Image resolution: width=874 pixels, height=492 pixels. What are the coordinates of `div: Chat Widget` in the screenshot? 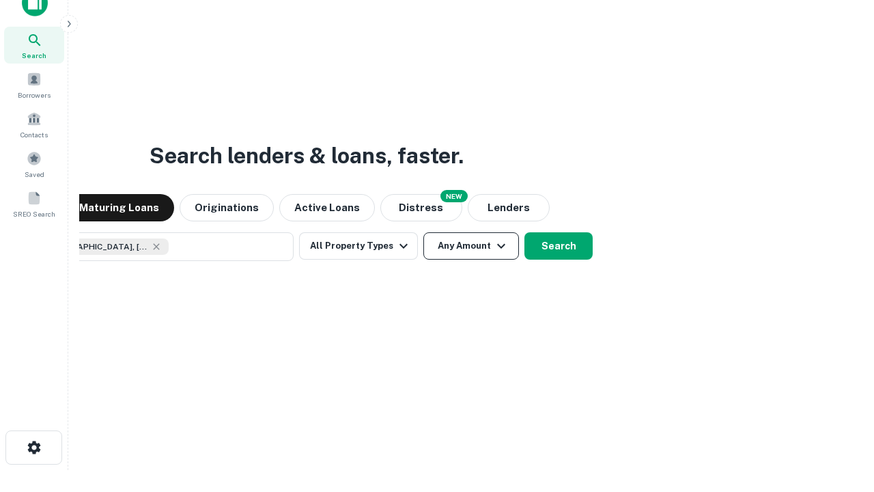 It's located at (840, 415).